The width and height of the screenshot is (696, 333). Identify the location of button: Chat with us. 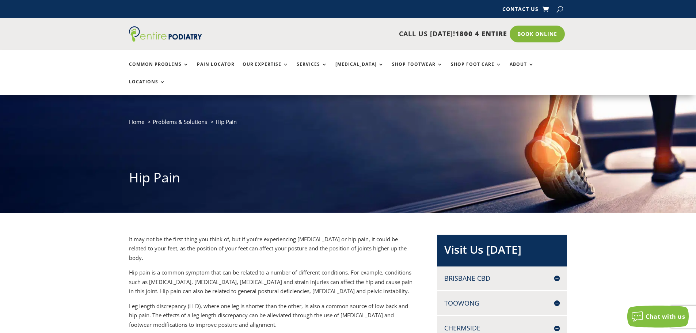
(658, 316).